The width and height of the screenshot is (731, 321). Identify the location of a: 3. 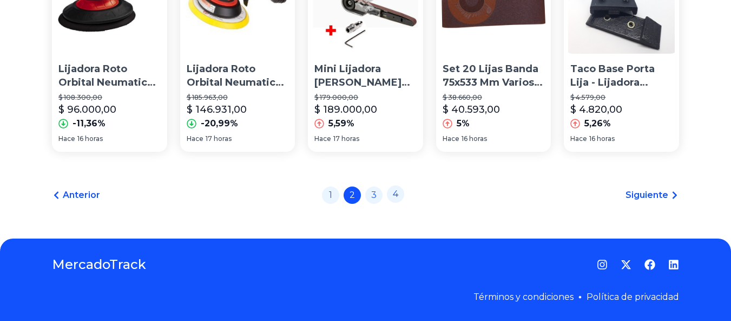
(374, 195).